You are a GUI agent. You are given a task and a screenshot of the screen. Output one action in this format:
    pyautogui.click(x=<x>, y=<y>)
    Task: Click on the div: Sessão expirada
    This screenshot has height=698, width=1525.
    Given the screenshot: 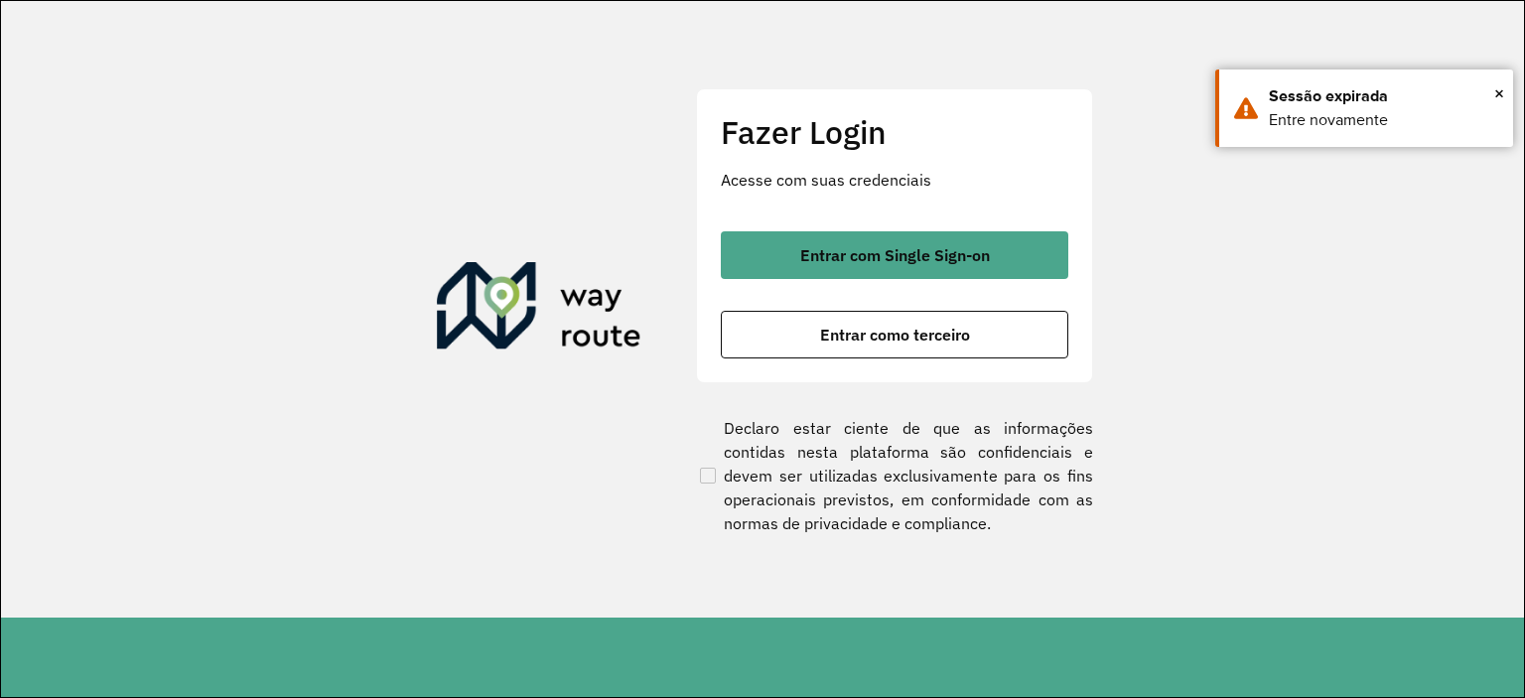 What is the action you would take?
    pyautogui.click(x=1383, y=96)
    